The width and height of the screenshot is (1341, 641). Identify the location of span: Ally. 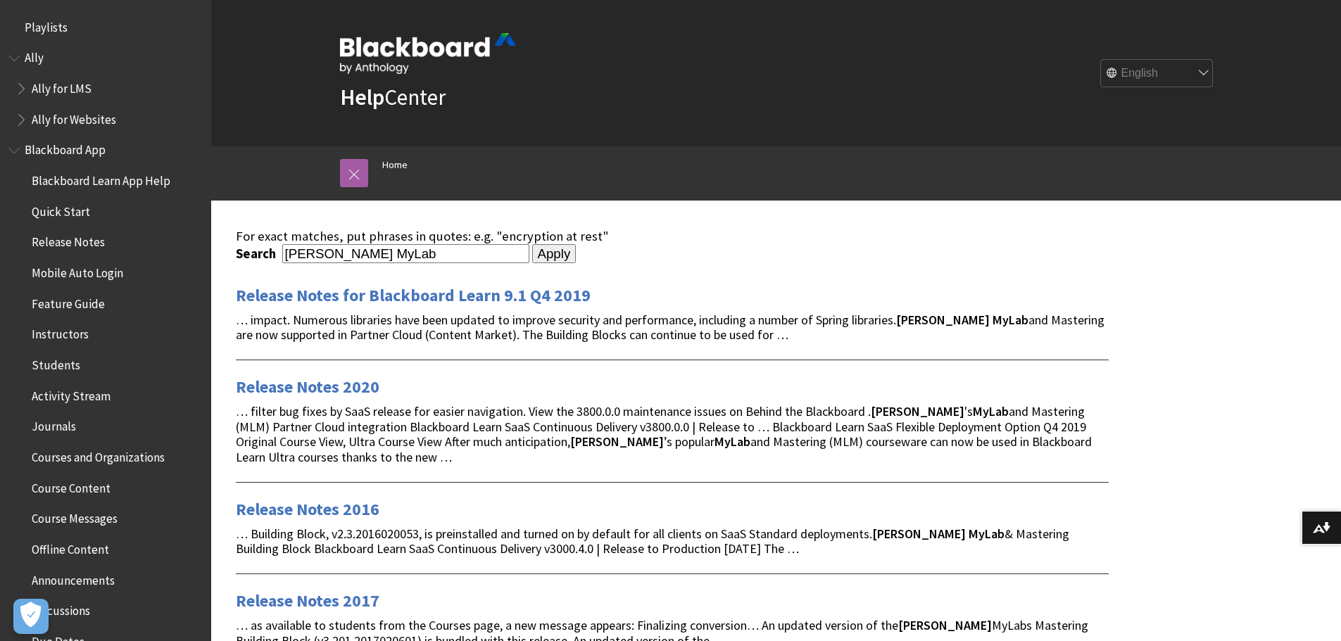
(34, 56).